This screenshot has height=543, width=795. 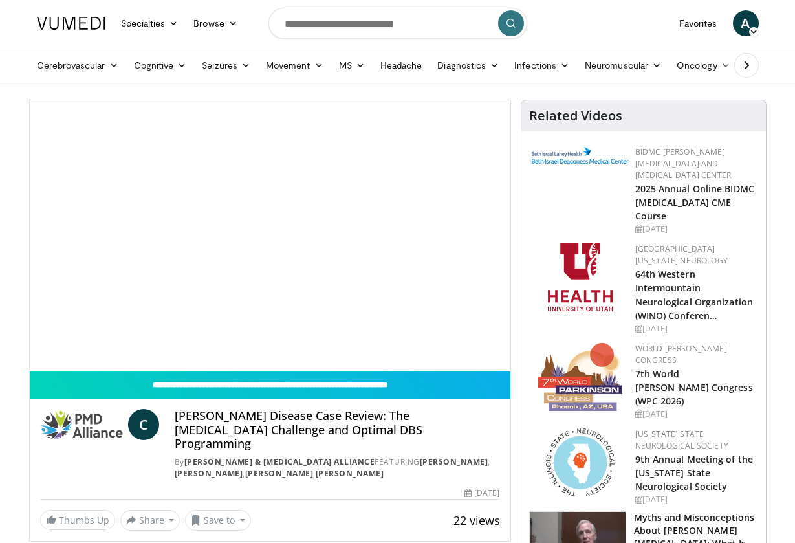 I want to click on a: Neuromuscular, so click(x=623, y=65).